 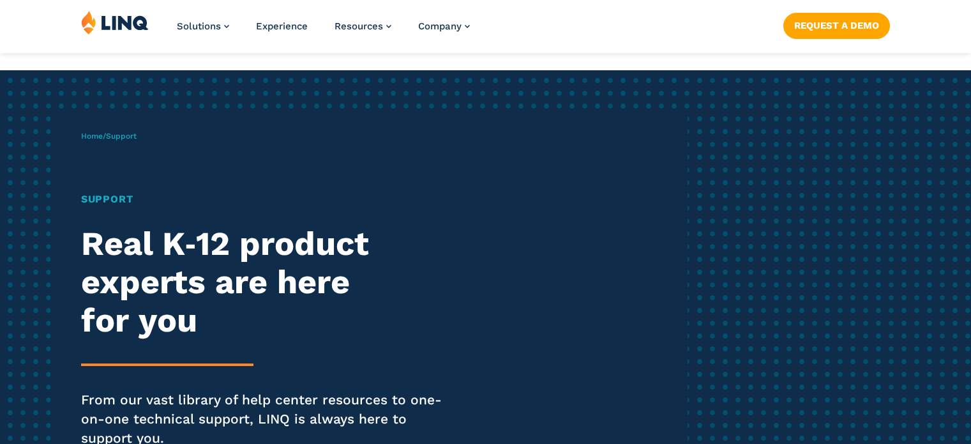 What do you see at coordinates (268, 282) in the screenshot?
I see `h2: Real K‑12 product experts are here for you` at bounding box center [268, 282].